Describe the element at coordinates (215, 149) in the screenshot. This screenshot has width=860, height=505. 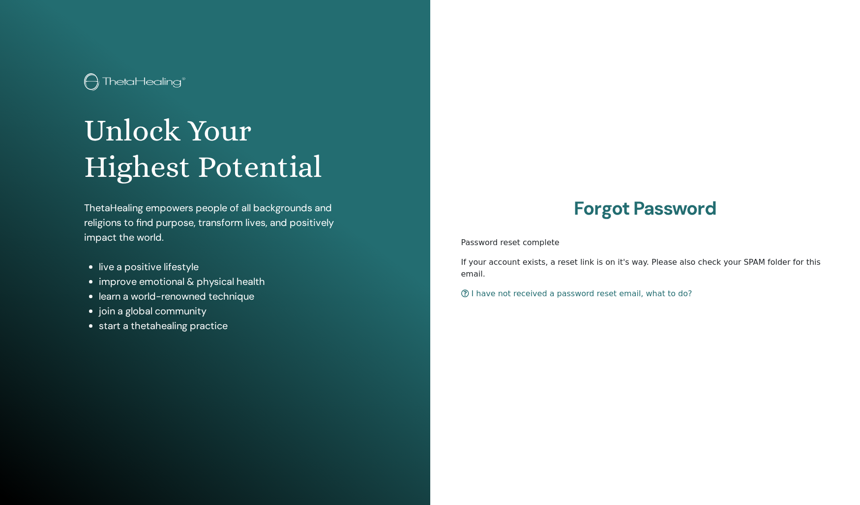
I see `h1: Unlock Your Highest Potential` at that location.